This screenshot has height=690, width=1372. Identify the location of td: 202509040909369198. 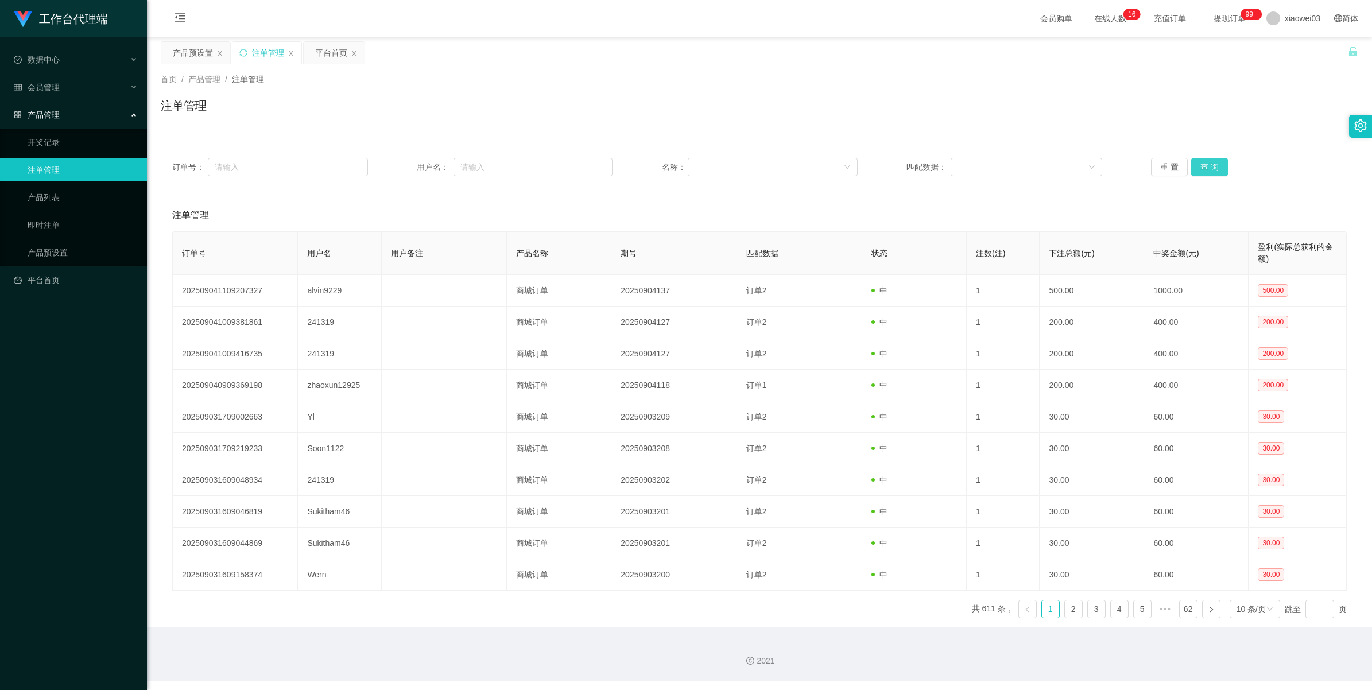
(235, 385).